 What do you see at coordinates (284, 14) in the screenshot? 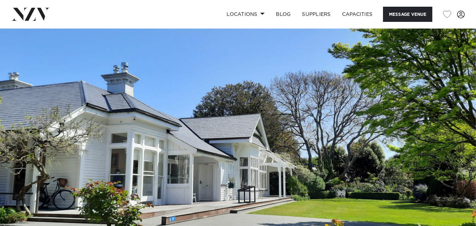
I see `a: BLOG` at bounding box center [284, 14].